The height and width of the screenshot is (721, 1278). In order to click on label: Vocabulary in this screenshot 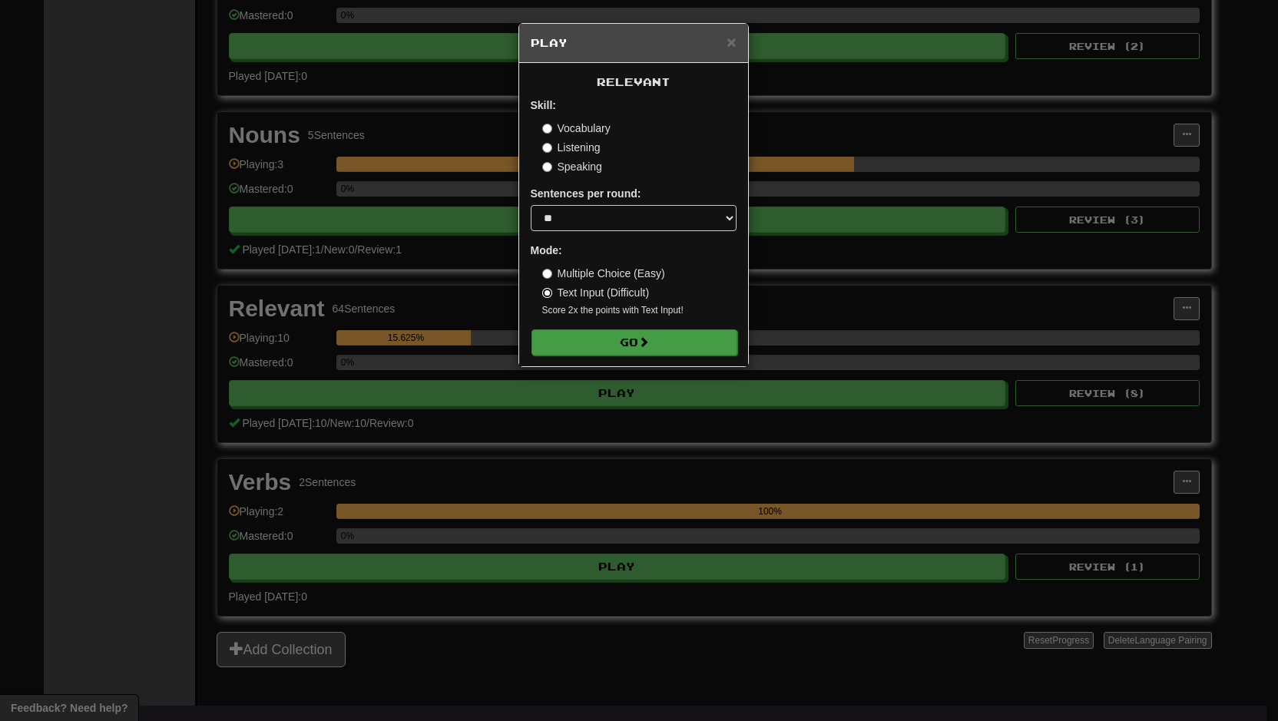, I will do `click(576, 128)`.